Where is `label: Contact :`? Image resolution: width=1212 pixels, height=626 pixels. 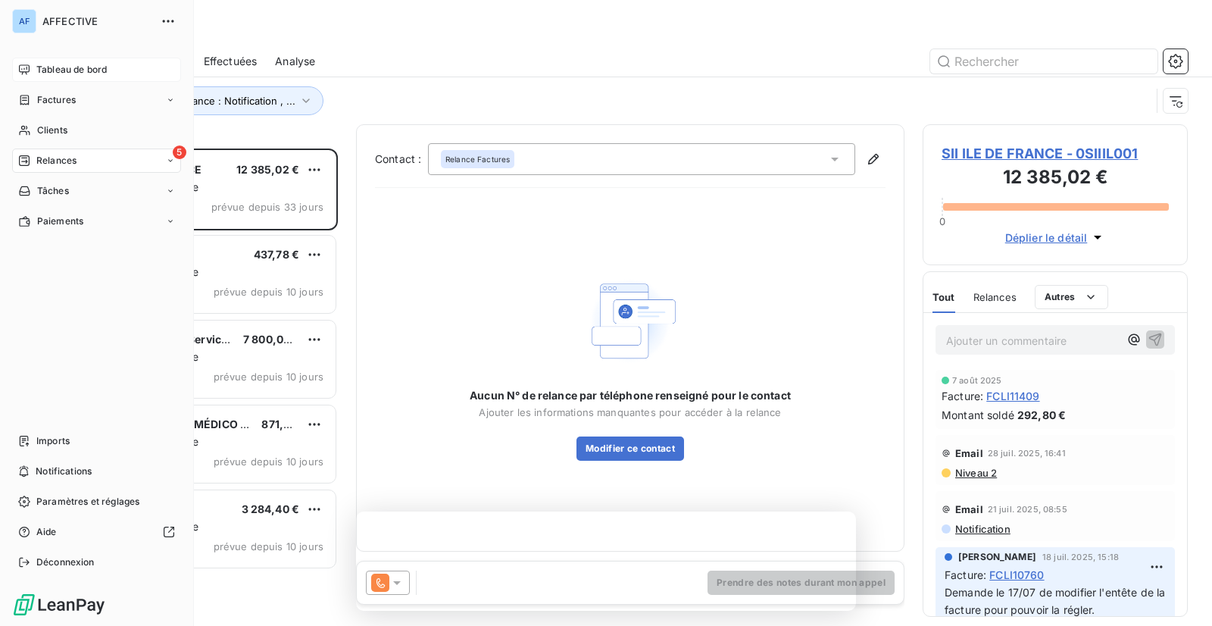
label: Contact : is located at coordinates (402, 159).